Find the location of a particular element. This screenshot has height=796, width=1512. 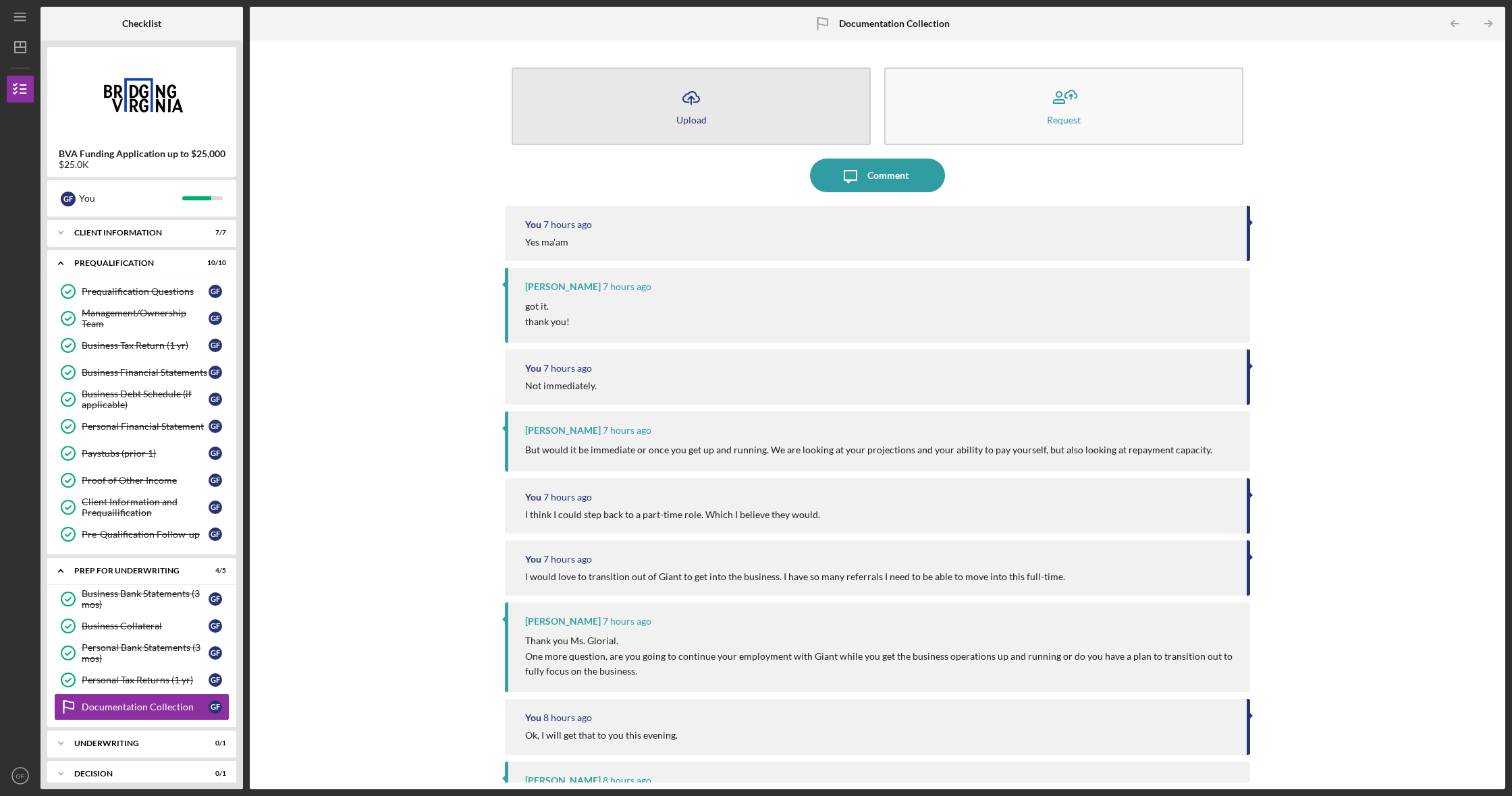

div: Proof of Other Income is located at coordinates (145, 481).